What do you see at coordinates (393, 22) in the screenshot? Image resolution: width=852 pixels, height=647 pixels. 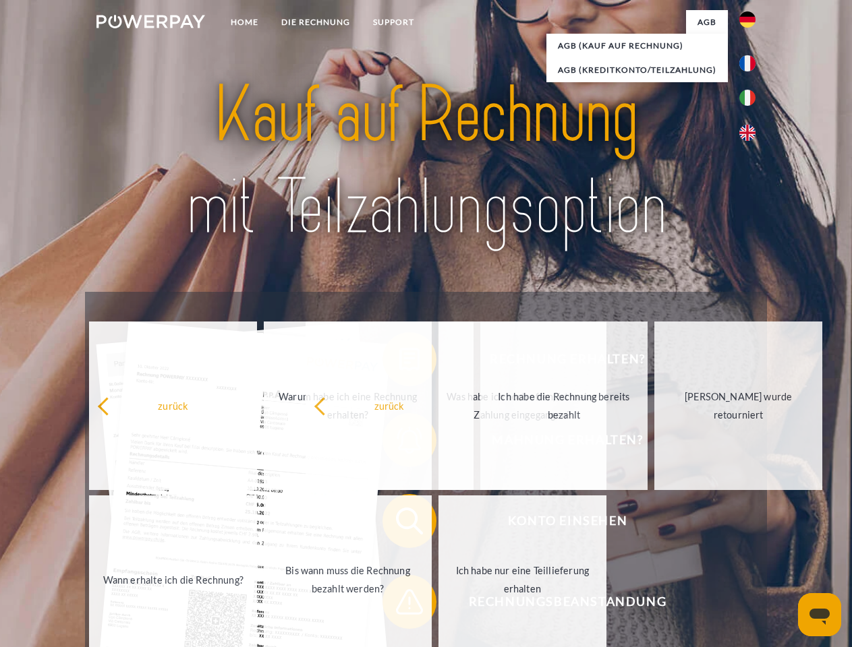 I see `a: SUPPORT` at bounding box center [393, 22].